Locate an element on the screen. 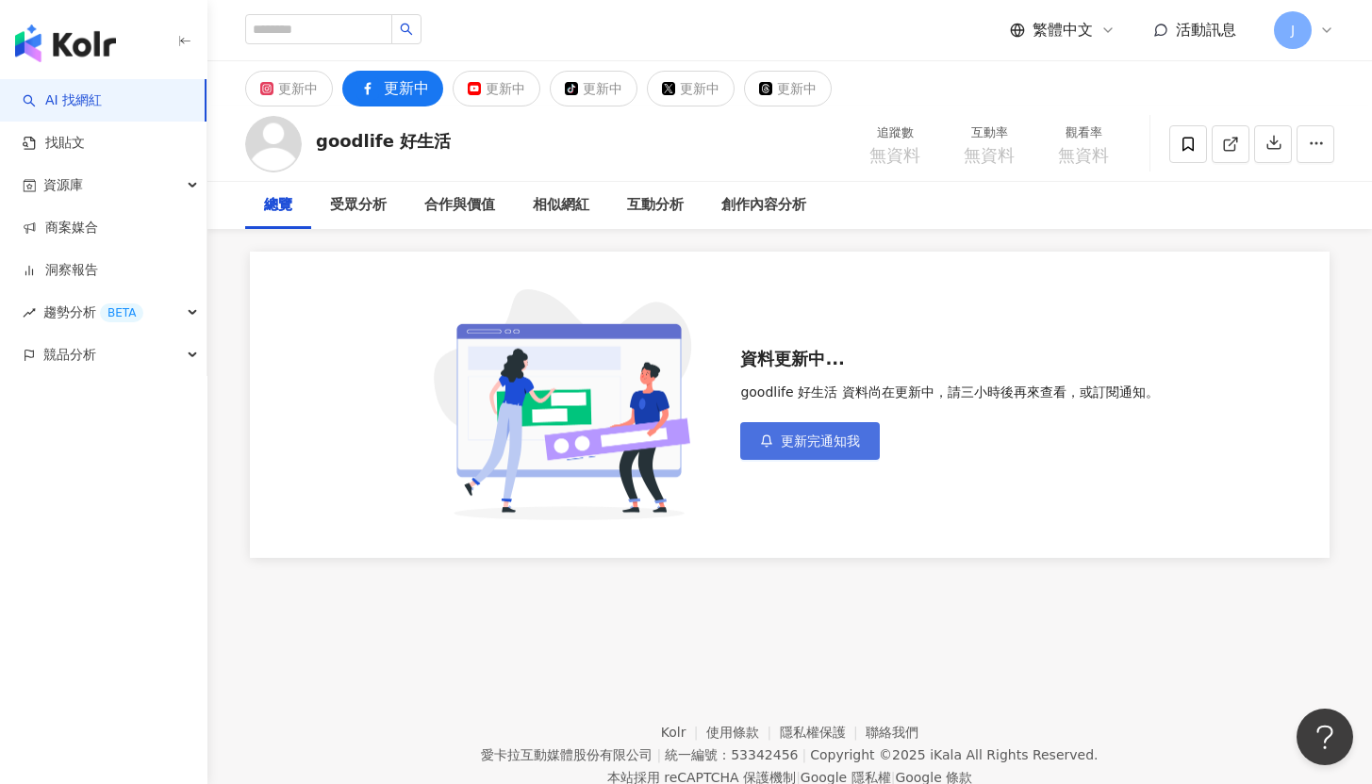 This screenshot has width=1372, height=784. span: 活動訊息 is located at coordinates (1206, 29).